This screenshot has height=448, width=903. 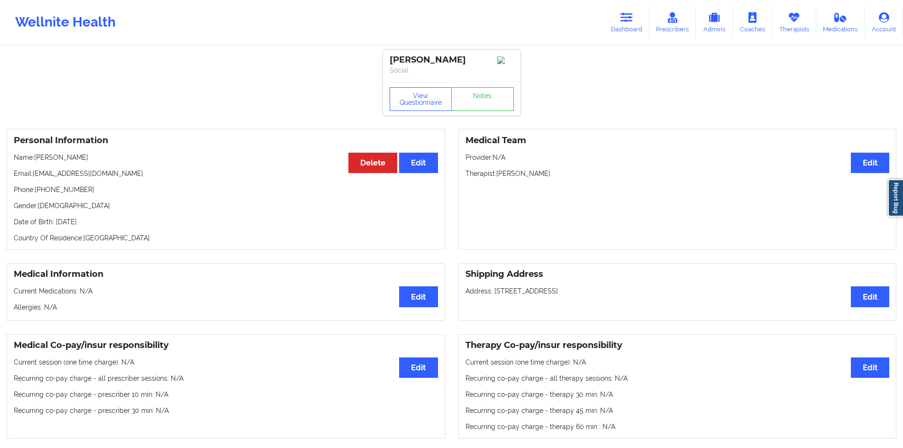 I want to click on p: Recurring co-pay charge - therapy 45 min : N/A, so click(x=678, y=411).